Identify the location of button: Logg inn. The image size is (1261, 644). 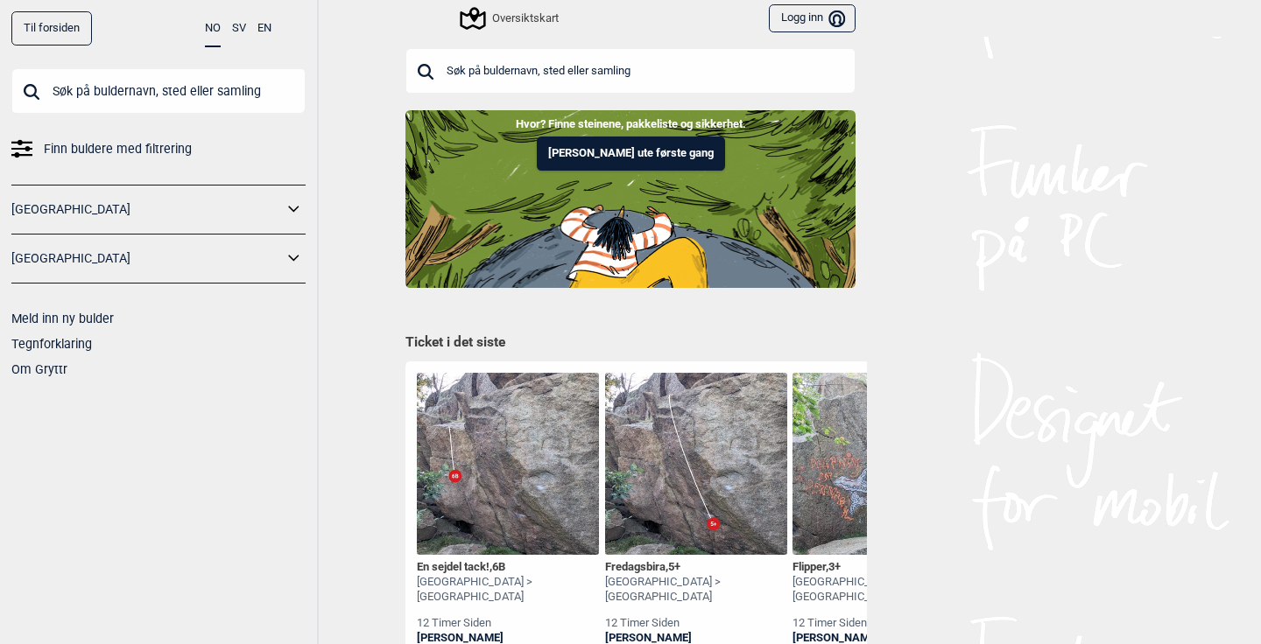
(812, 18).